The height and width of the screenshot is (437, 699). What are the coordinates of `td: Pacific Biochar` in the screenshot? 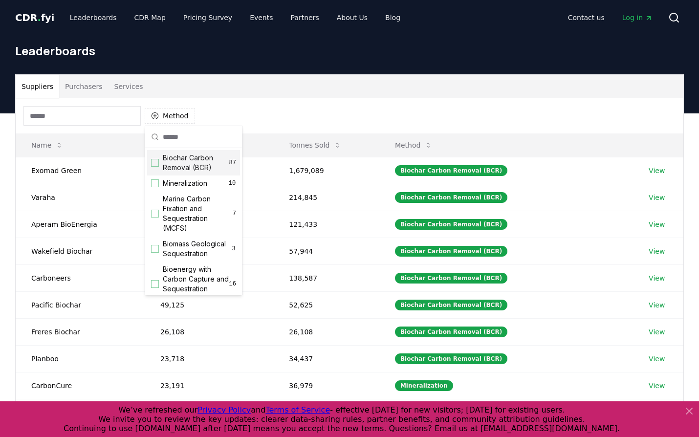 It's located at (80, 304).